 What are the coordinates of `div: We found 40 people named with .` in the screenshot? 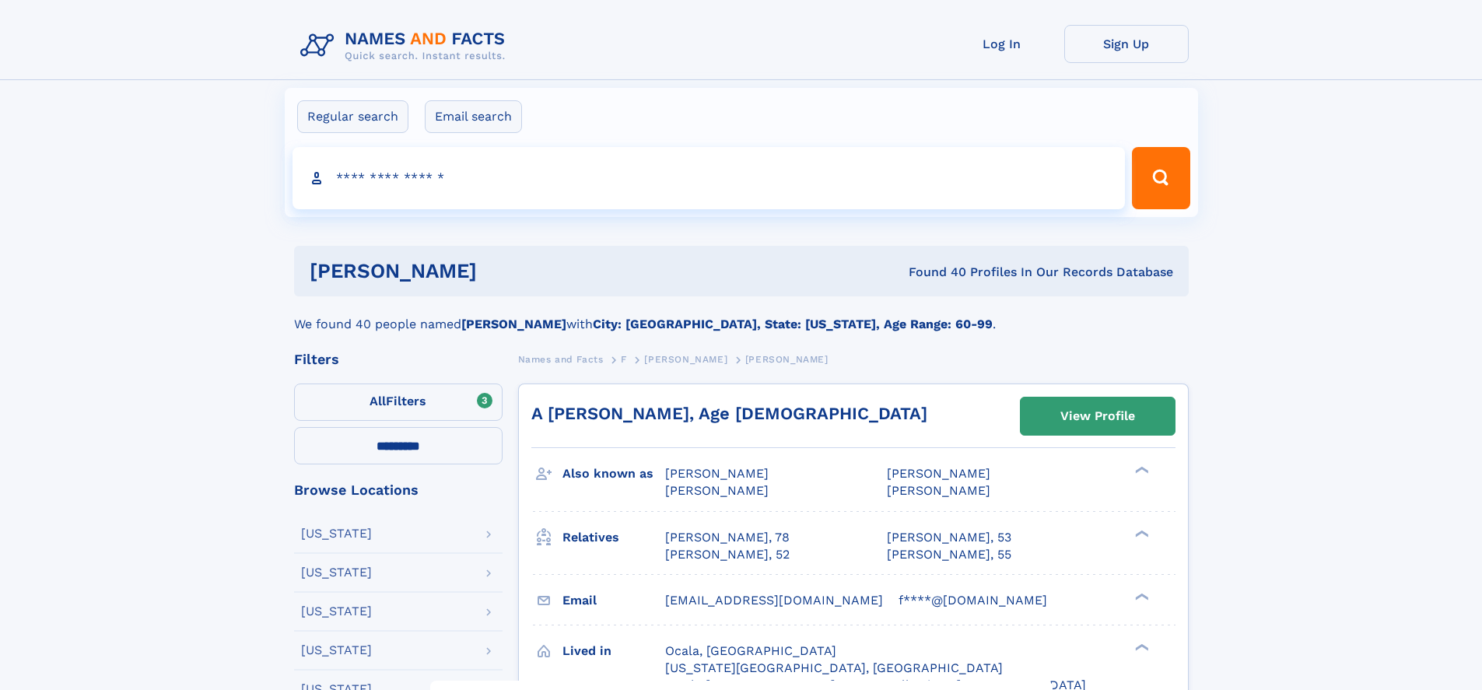 It's located at (741, 315).